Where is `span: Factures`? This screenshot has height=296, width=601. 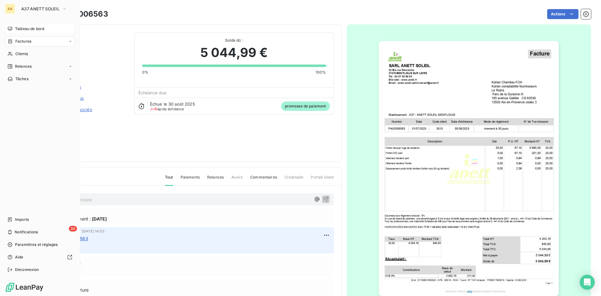 span: Factures is located at coordinates (23, 41).